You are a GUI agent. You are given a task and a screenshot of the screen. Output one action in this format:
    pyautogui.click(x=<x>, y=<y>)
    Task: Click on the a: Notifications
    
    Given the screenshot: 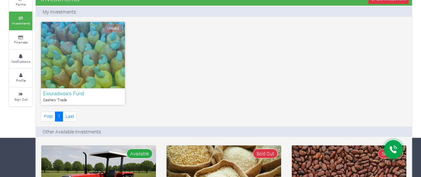 What is the action you would take?
    pyautogui.click(x=21, y=59)
    